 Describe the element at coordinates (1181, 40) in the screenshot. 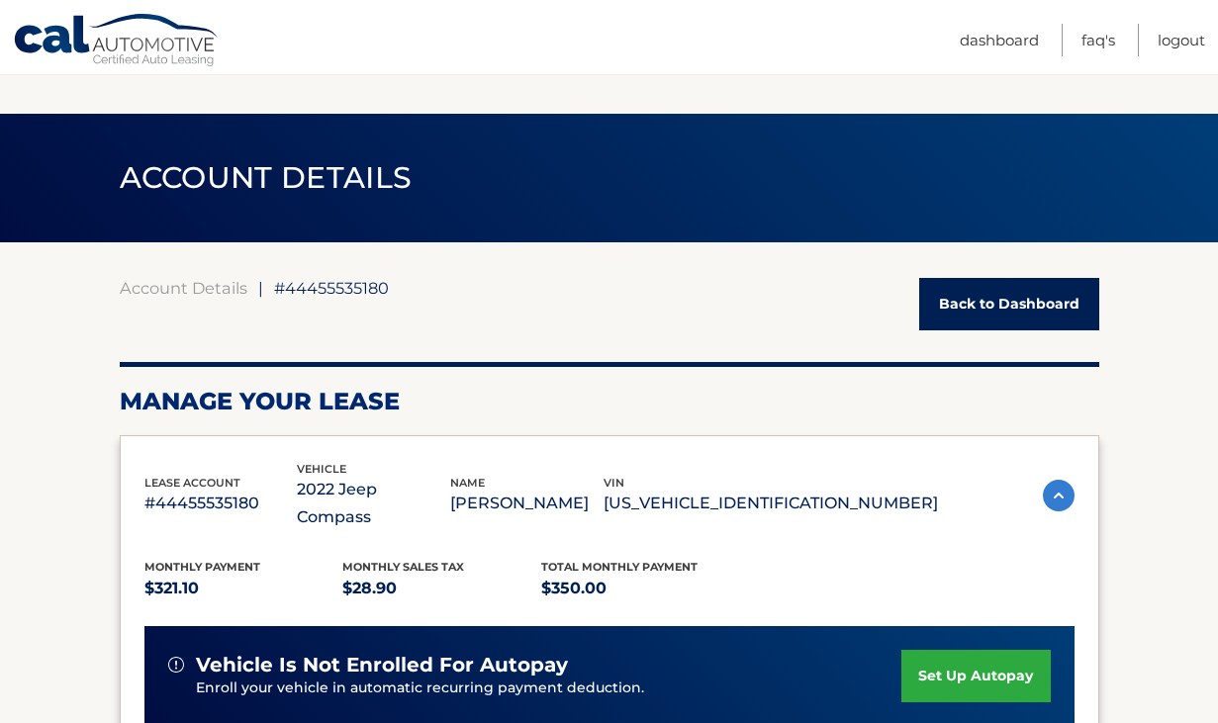

I see `a: Logout` at that location.